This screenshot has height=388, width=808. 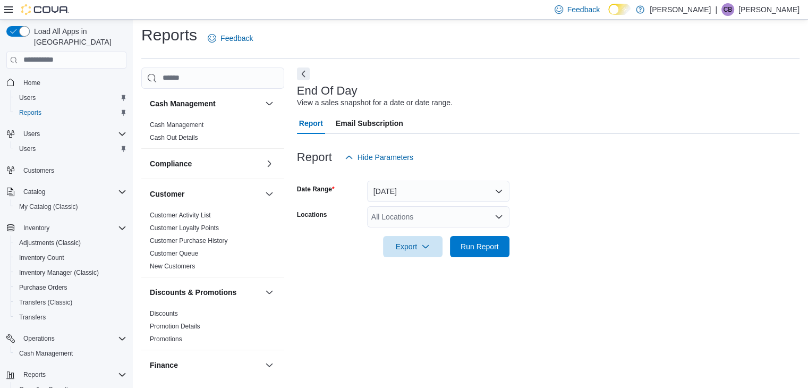 I want to click on span: Email Subscription, so click(x=369, y=123).